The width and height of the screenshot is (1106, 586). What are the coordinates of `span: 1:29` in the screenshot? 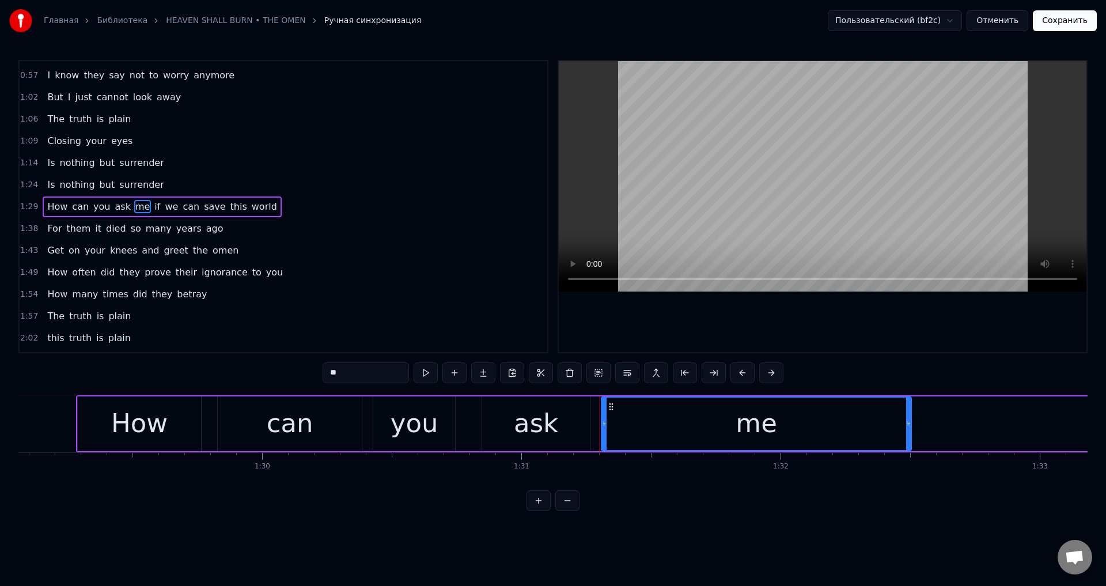 It's located at (29, 207).